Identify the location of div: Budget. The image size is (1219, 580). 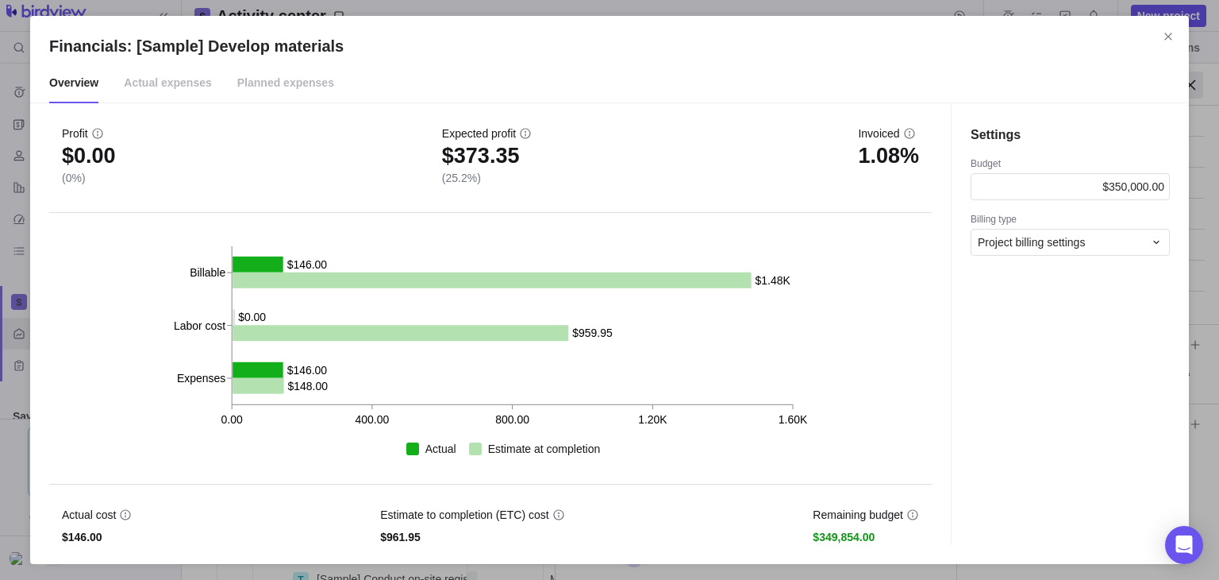
(1070, 165).